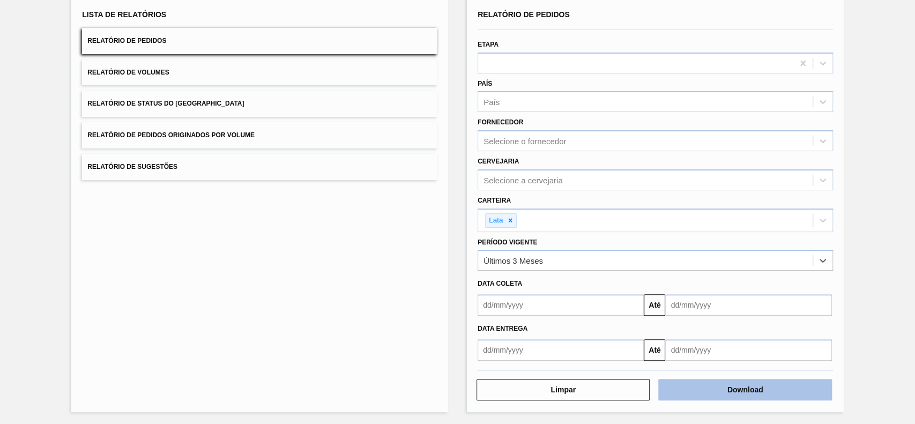 This screenshot has width=915, height=424. Describe the element at coordinates (498, 161) in the screenshot. I see `label: Cervejaria` at that location.